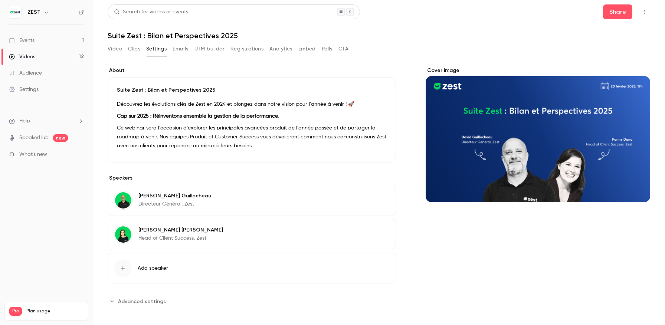  Describe the element at coordinates (327, 49) in the screenshot. I see `button: Polls` at that location.